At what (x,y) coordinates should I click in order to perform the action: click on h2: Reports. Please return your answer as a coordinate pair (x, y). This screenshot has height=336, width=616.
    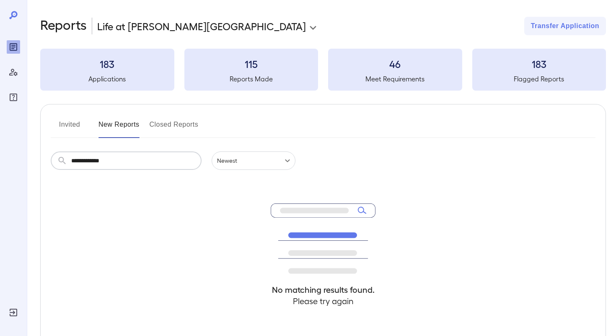
    Looking at the image, I should click on (63, 26).